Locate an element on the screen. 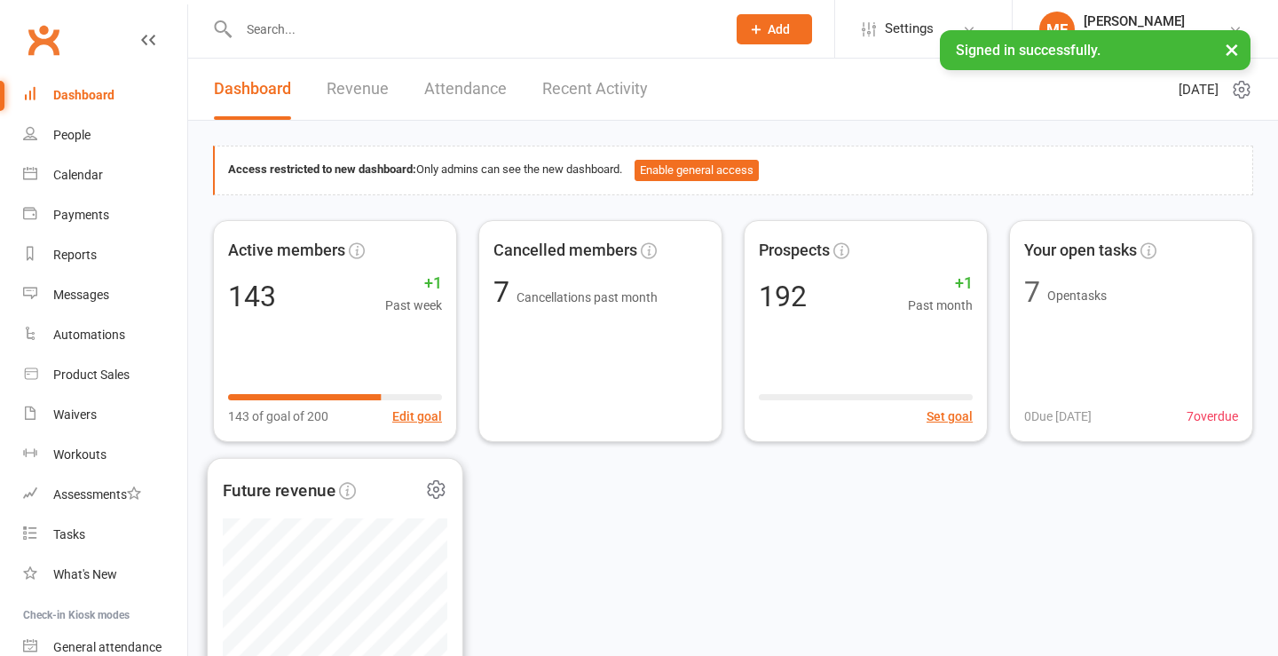 The image size is (1278, 656). a: Payments is located at coordinates (105, 215).